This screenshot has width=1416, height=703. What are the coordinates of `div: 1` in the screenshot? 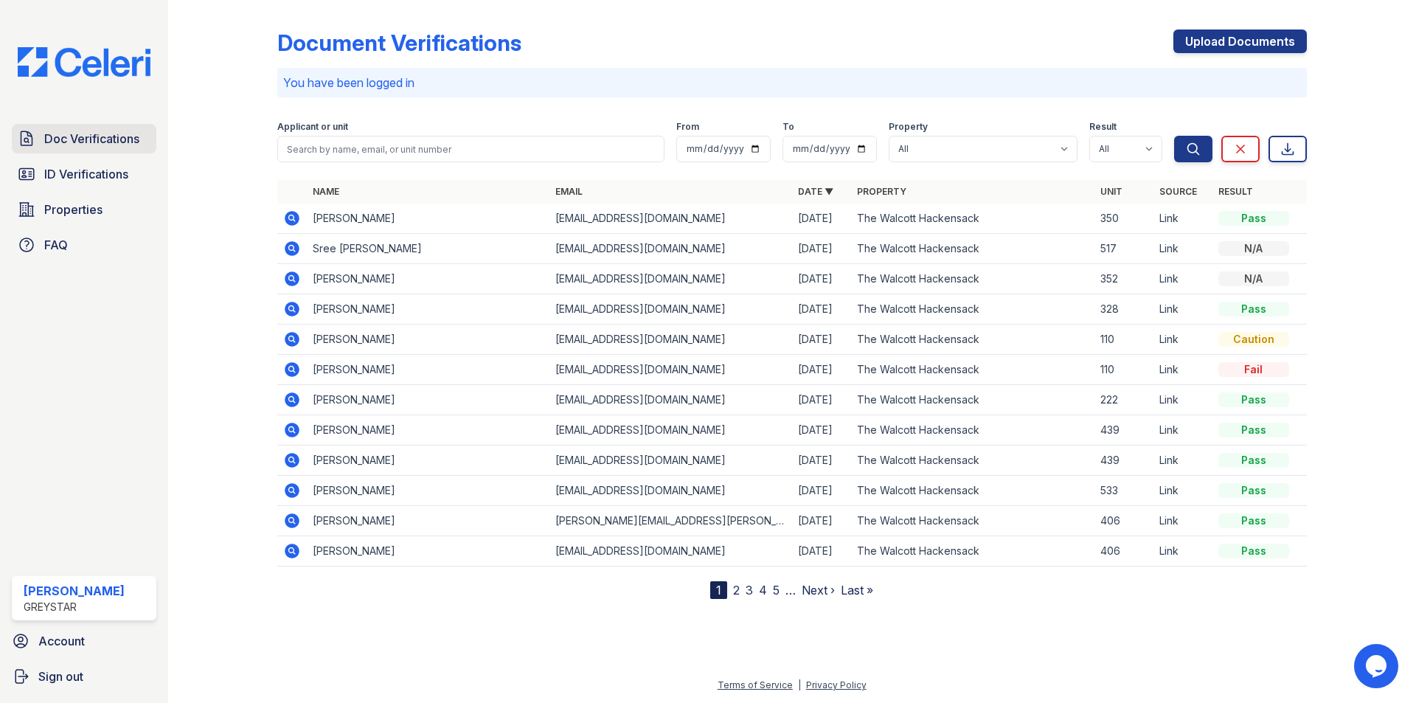 It's located at (719, 590).